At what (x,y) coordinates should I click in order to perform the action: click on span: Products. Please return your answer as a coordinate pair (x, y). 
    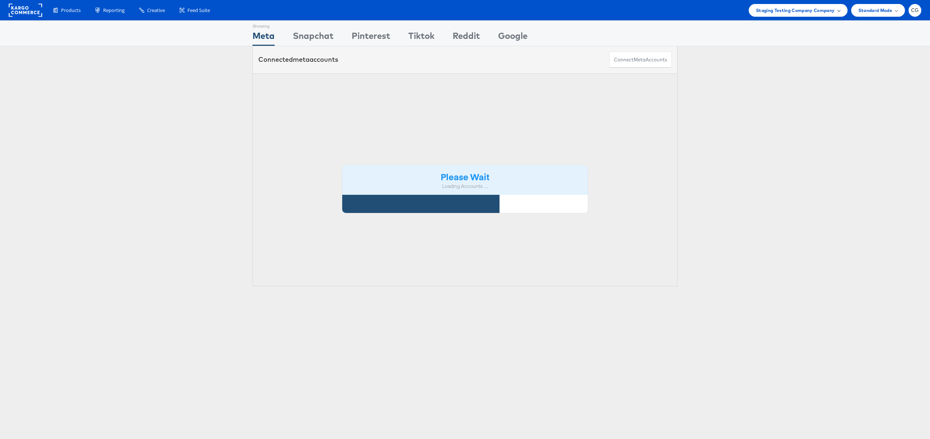
    Looking at the image, I should click on (71, 10).